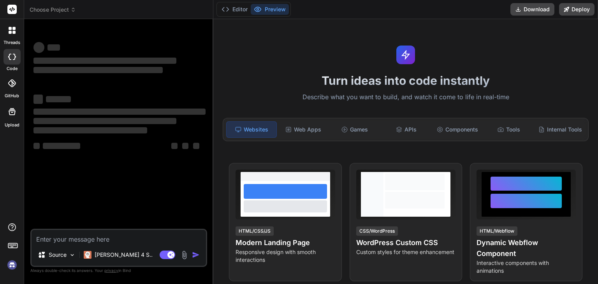 Image resolution: width=598 pixels, height=284 pixels. What do you see at coordinates (406, 243) in the screenshot?
I see `h4: WordPress Custom CSS` at bounding box center [406, 243].